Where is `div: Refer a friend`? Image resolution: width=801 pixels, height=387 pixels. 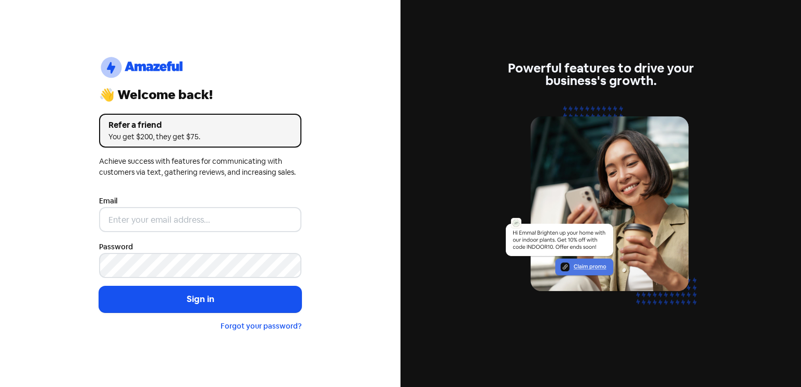
div: Refer a friend is located at coordinates (200, 125).